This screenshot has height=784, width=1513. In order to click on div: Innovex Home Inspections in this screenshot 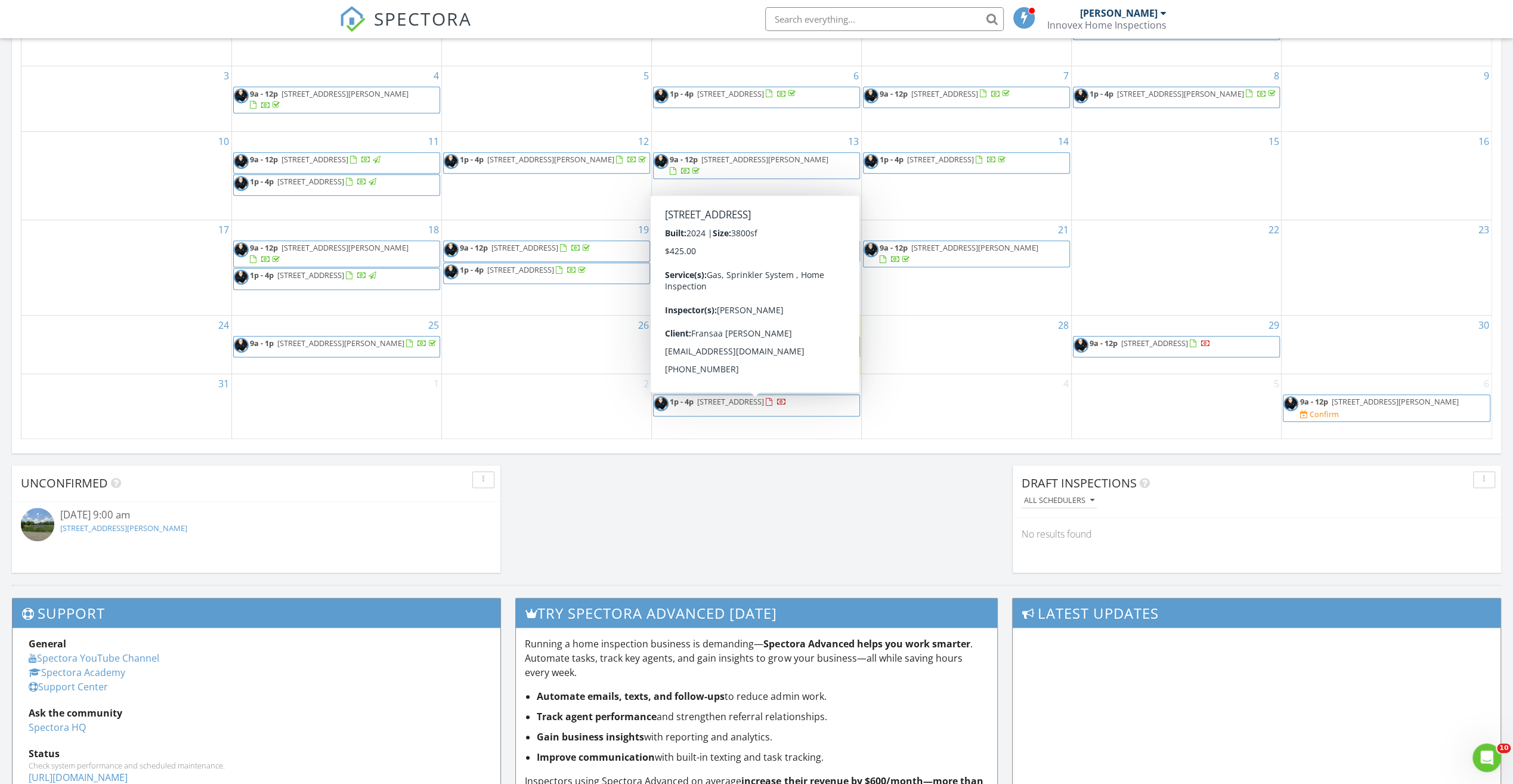, I will do `click(1107, 25)`.